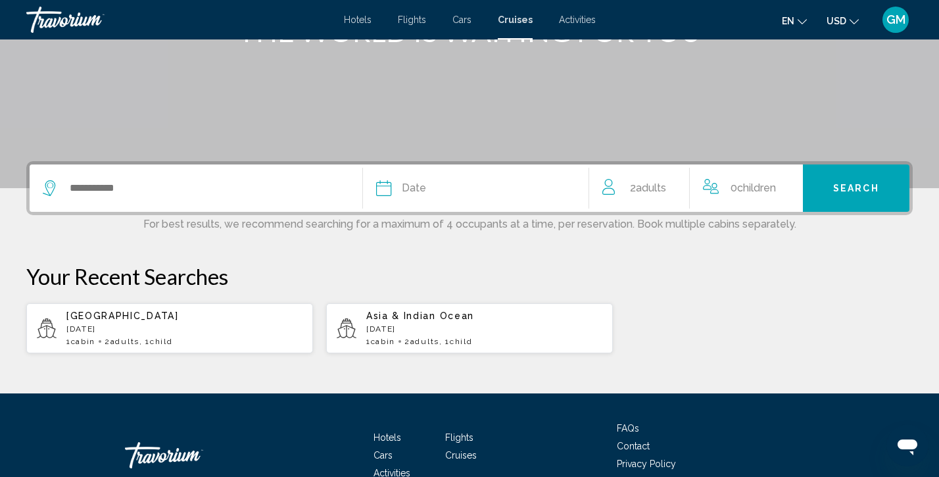 The width and height of the screenshot is (939, 477). I want to click on a: Contact, so click(634, 446).